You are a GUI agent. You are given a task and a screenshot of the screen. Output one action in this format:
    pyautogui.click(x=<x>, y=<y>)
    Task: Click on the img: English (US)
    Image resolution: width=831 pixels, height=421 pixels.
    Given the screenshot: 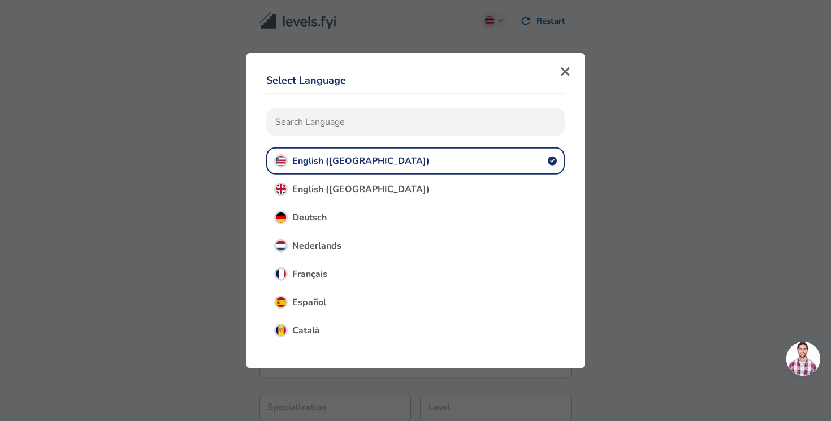 What is the action you would take?
    pyautogui.click(x=281, y=160)
    